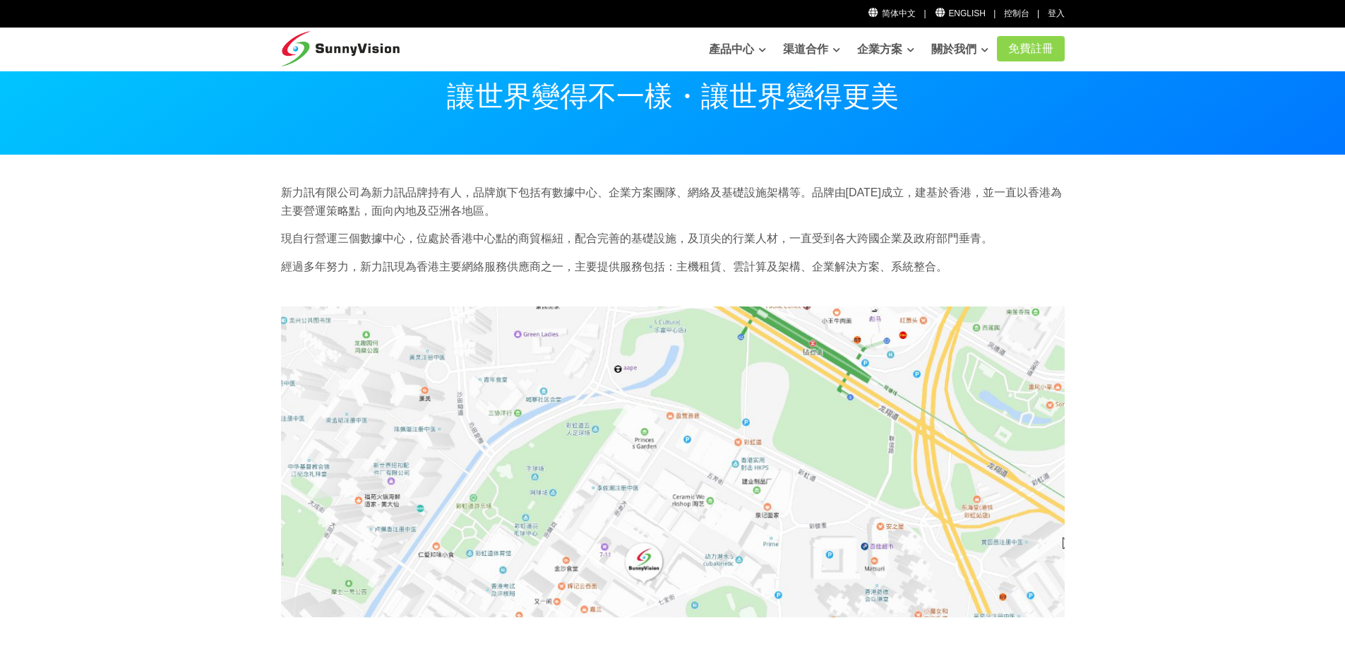  Describe the element at coordinates (959, 13) in the screenshot. I see `a: English` at that location.